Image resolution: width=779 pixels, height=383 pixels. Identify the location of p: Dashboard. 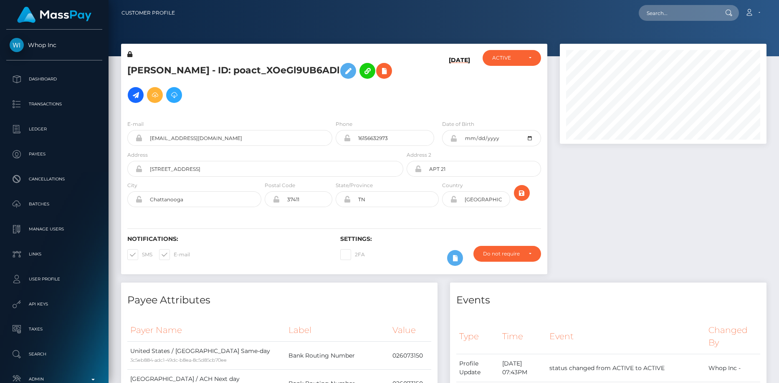
(54, 79).